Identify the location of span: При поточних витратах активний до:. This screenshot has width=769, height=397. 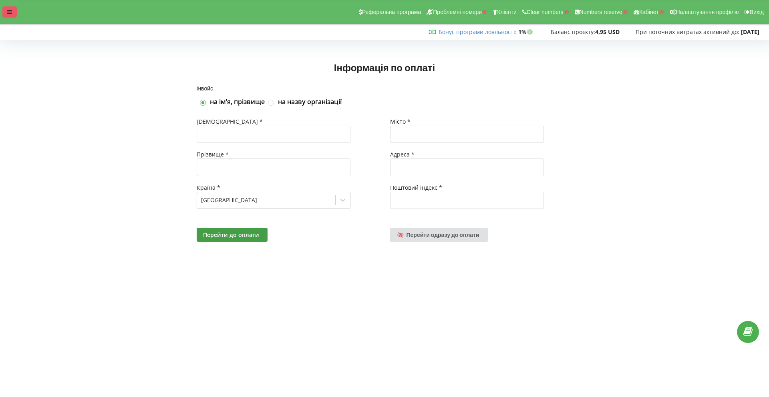
(687, 32).